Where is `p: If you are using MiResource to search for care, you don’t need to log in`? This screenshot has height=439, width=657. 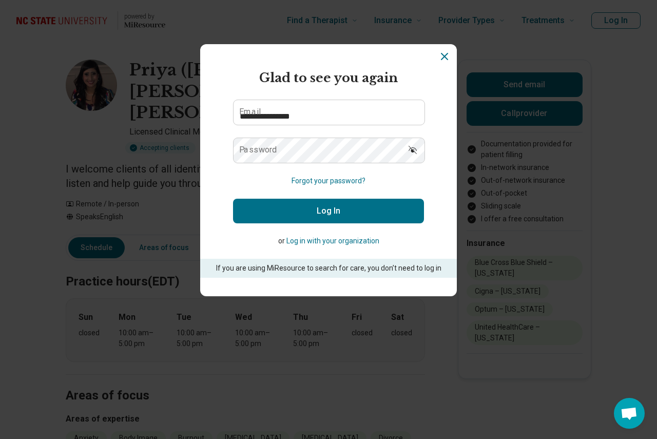
p: If you are using MiResource to search for care, you don’t need to log in is located at coordinates (328, 268).